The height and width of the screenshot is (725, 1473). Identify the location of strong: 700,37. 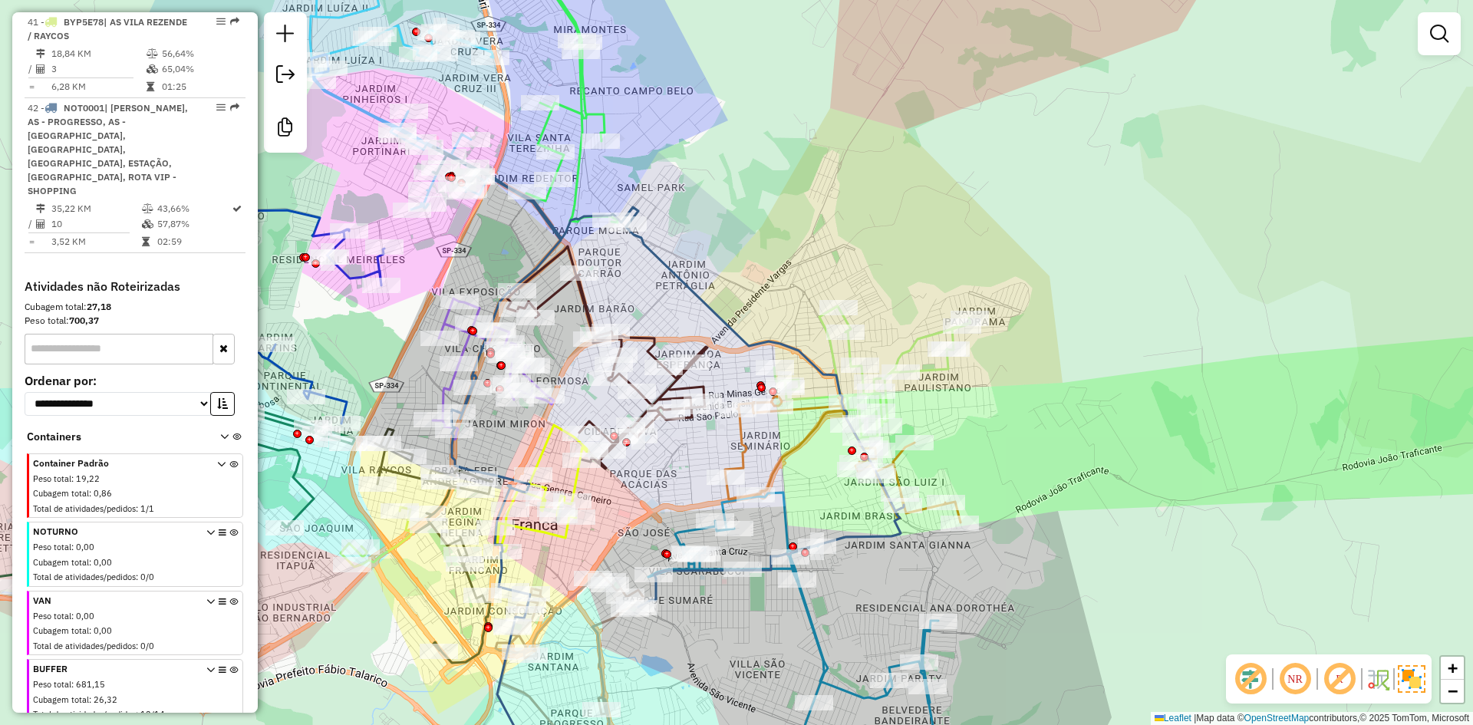
(84, 320).